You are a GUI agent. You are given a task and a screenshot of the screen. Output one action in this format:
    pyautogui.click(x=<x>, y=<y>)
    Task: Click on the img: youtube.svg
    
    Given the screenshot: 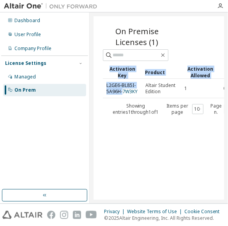 What is the action you would take?
    pyautogui.click(x=91, y=215)
    